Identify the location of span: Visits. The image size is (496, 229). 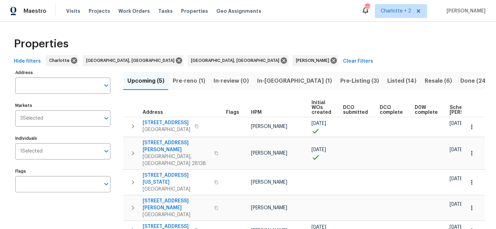
(73, 11).